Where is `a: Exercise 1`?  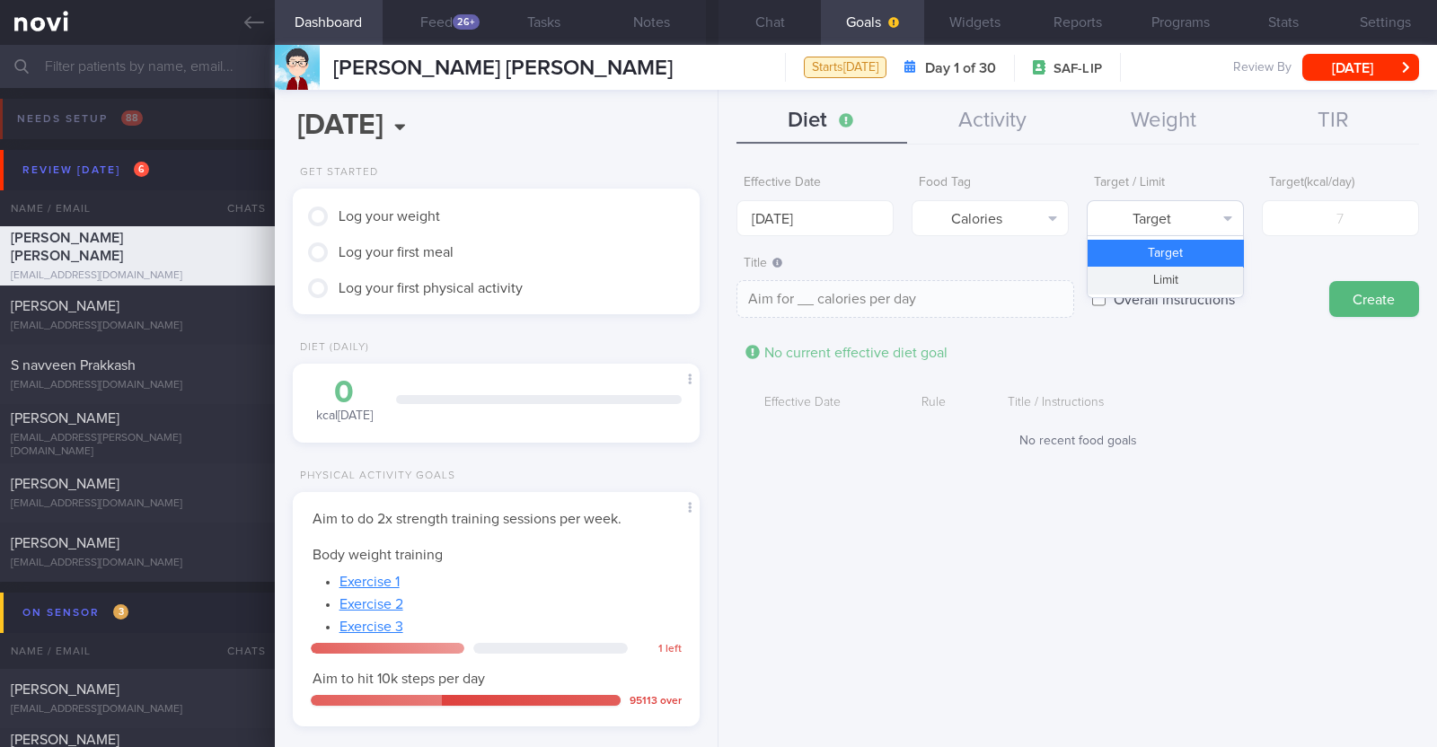 a: Exercise 1 is located at coordinates (369, 582).